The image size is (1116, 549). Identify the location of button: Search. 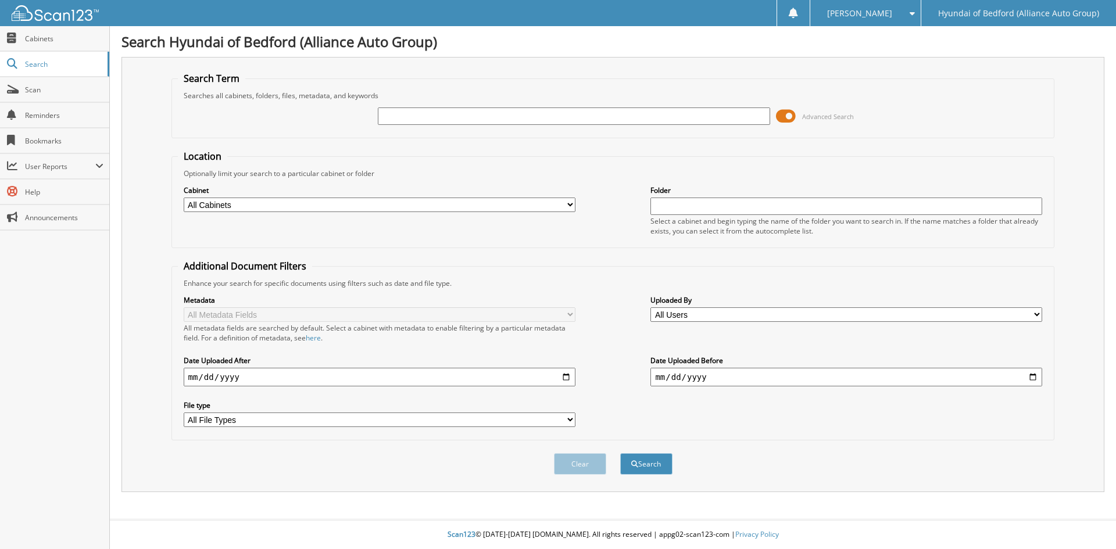
(646, 464).